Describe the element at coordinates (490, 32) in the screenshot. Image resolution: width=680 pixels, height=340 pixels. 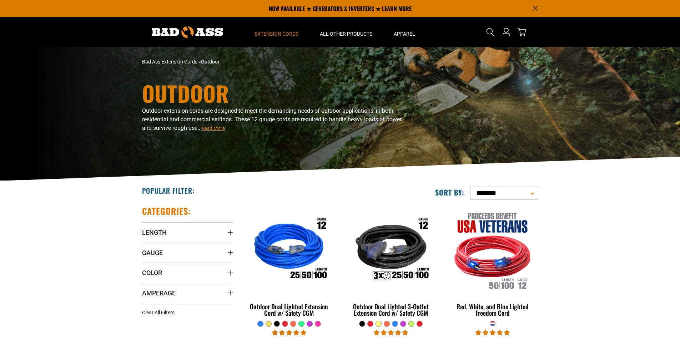
I see `summary: Search` at that location.